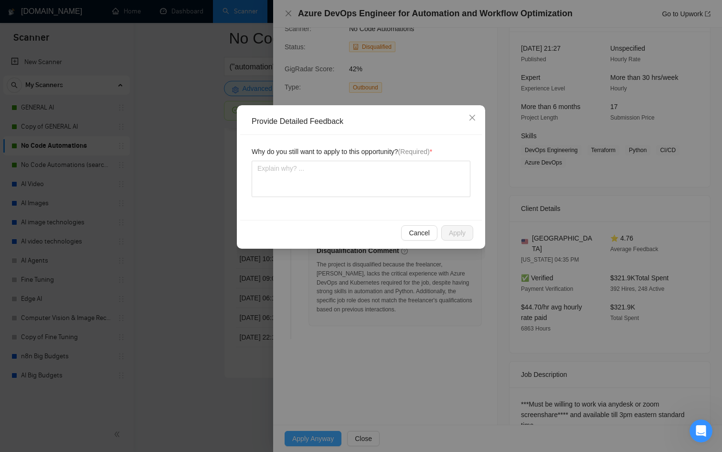 This screenshot has width=722, height=452. Describe the element at coordinates (457, 233) in the screenshot. I see `button: Apply` at that location.